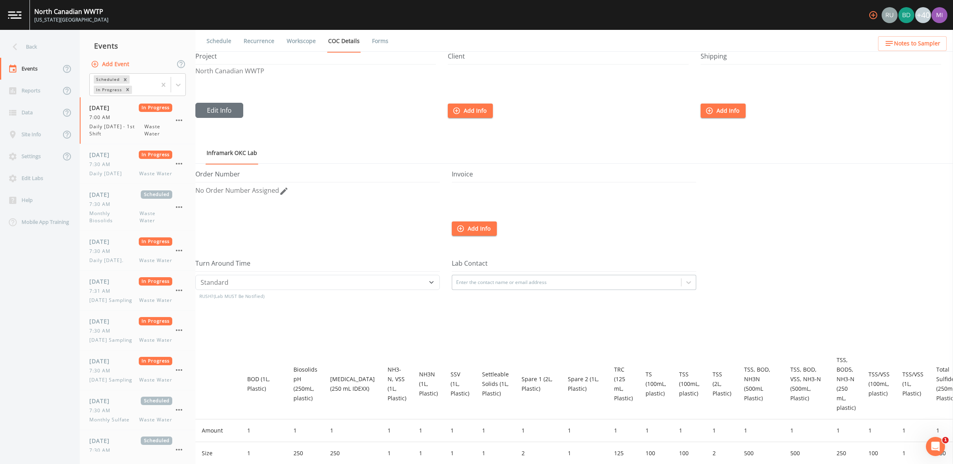 The image size is (953, 464). What do you see at coordinates (760, 384) in the screenshot?
I see `th: TSS, BOD, NH3N (500mL Plastic)` at bounding box center [760, 384].